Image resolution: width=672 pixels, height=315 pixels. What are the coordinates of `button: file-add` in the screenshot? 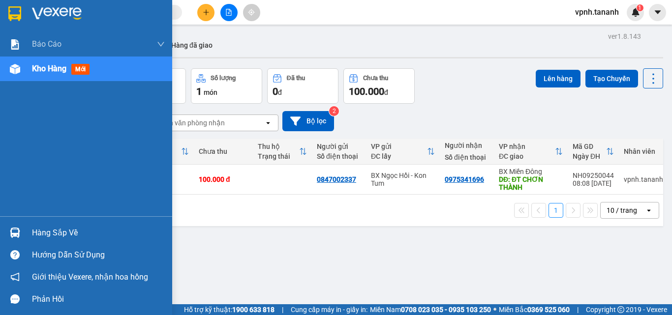 It's located at (229, 12).